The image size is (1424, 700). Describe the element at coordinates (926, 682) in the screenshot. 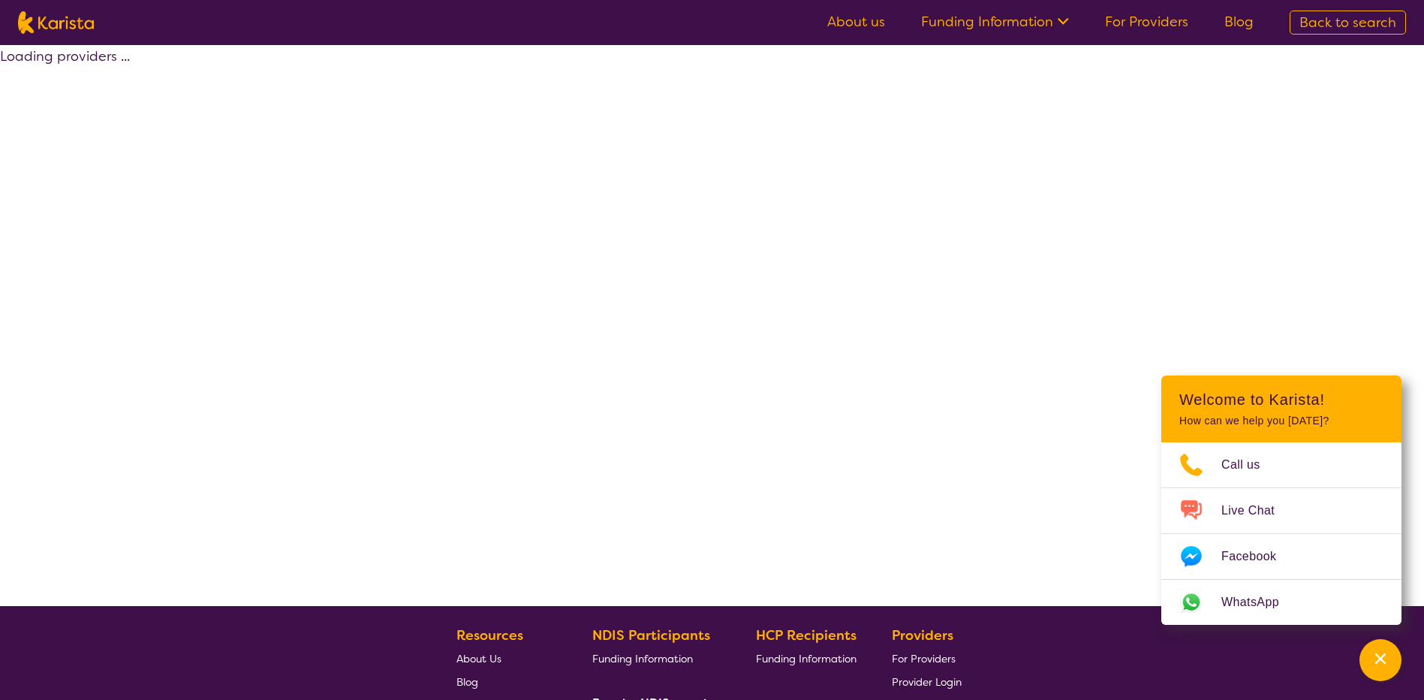

I see `span: Provider Login` at that location.